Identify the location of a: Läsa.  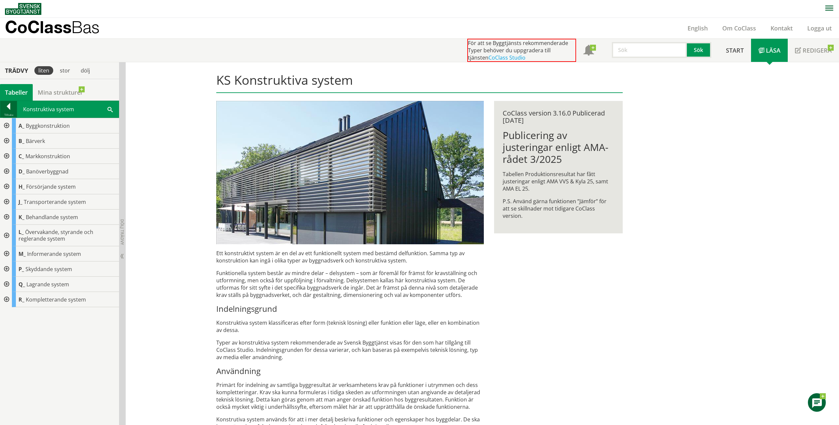
(769, 50).